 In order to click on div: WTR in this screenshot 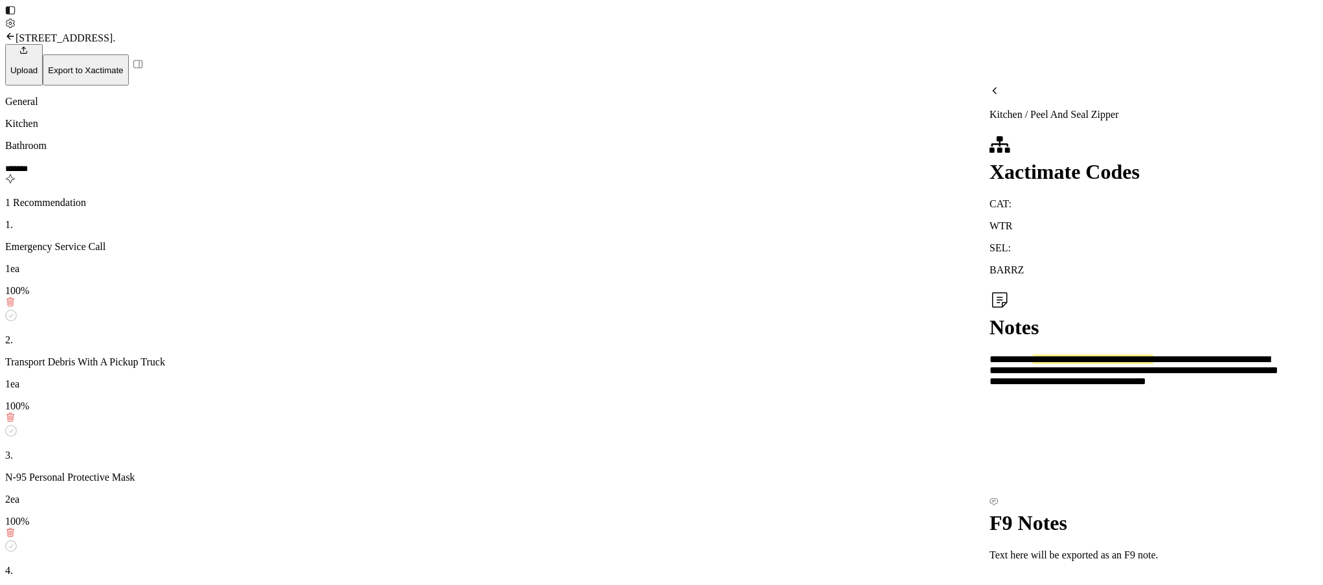, I will do `click(1153, 226)`.